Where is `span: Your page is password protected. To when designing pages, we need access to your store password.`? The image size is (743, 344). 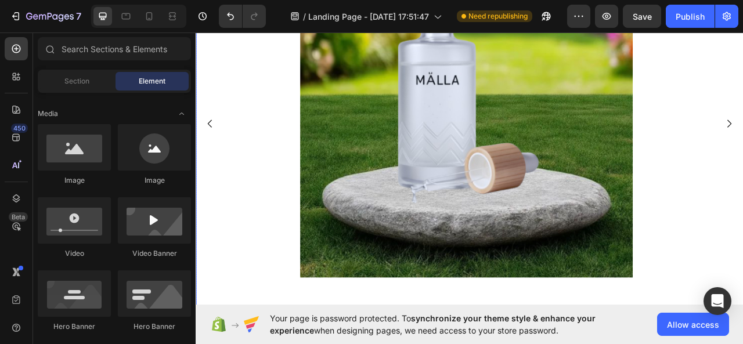
span: Your page is password protected. To when designing pages, we need access to your store password. is located at coordinates (455, 324).